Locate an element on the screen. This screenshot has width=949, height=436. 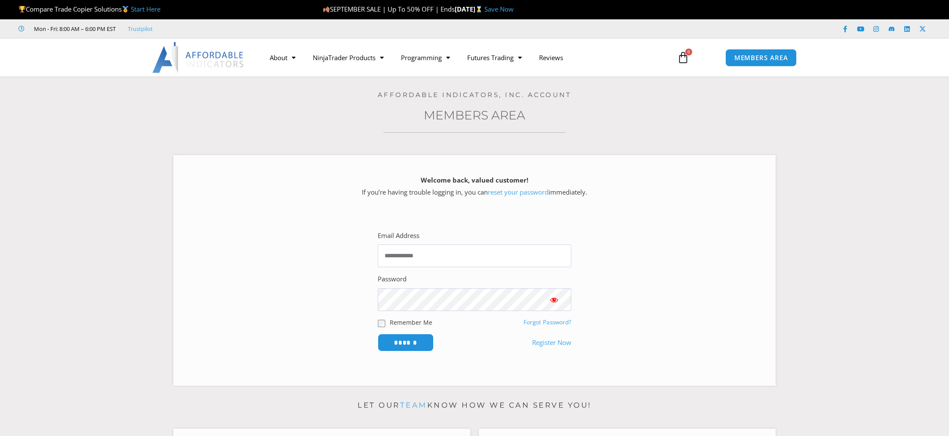
button: Show password is located at coordinates (554, 300).